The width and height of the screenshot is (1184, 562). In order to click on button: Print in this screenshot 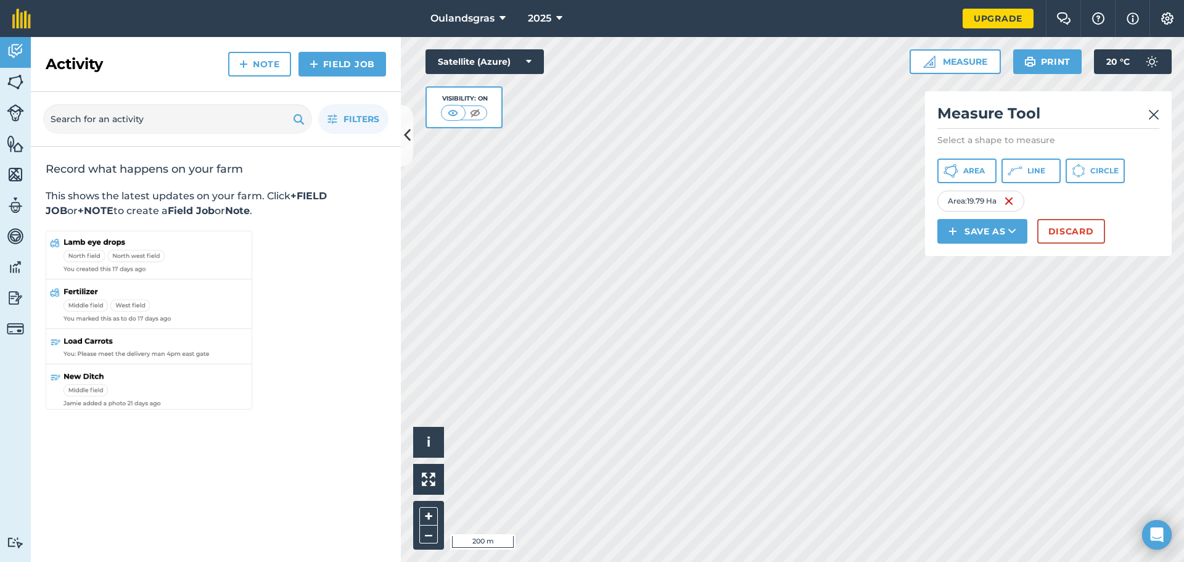, I will do `click(1048, 62)`.